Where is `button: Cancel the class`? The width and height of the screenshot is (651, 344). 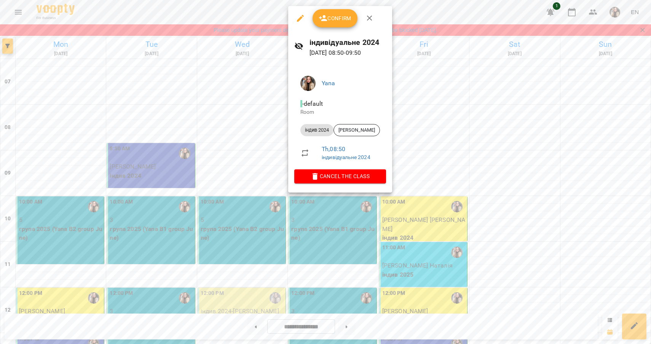 button: Cancel the class is located at coordinates (340, 176).